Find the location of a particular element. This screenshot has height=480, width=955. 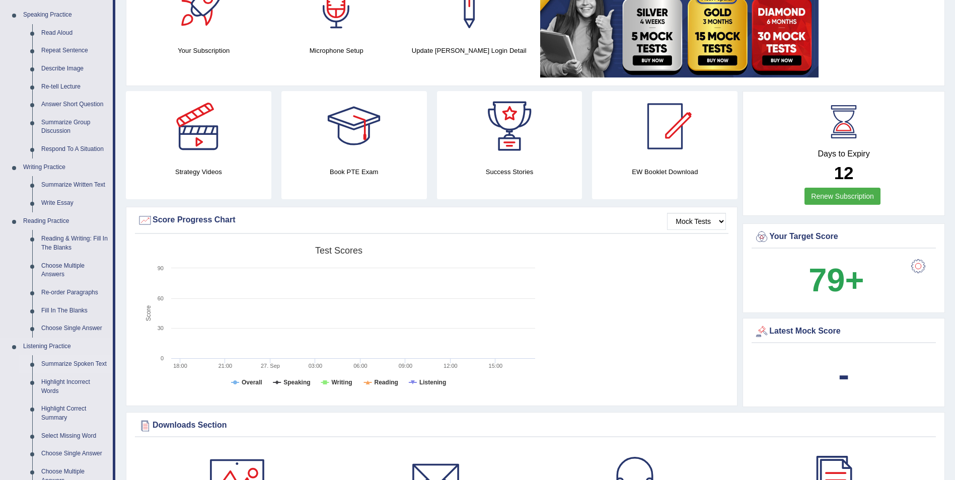

div: Score Progress Chart is located at coordinates (432, 221).